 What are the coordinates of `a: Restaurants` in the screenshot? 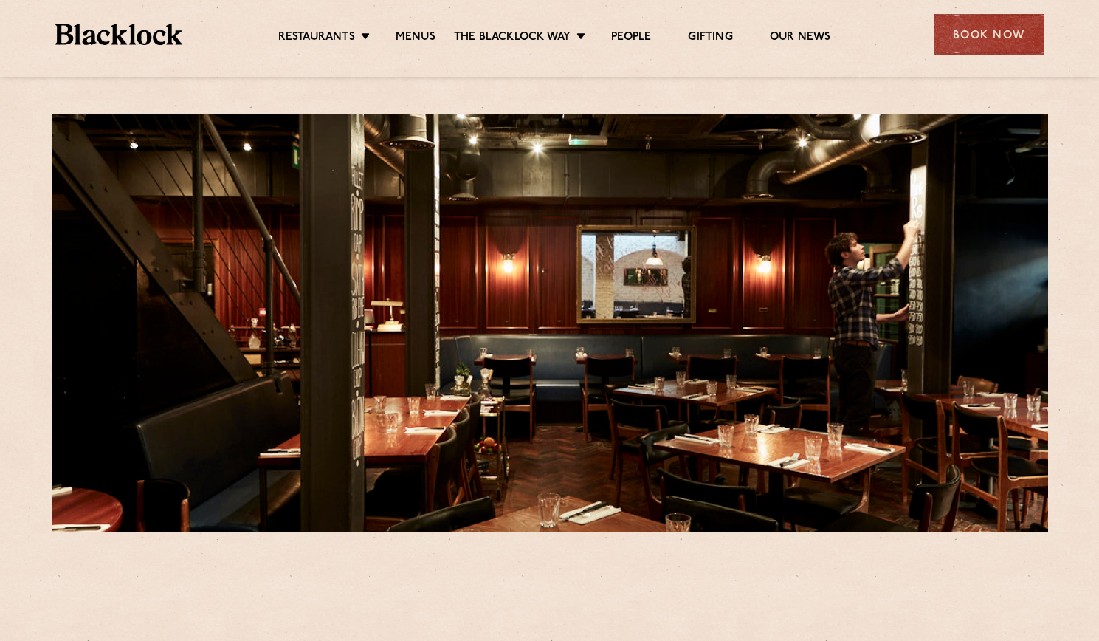 It's located at (317, 38).